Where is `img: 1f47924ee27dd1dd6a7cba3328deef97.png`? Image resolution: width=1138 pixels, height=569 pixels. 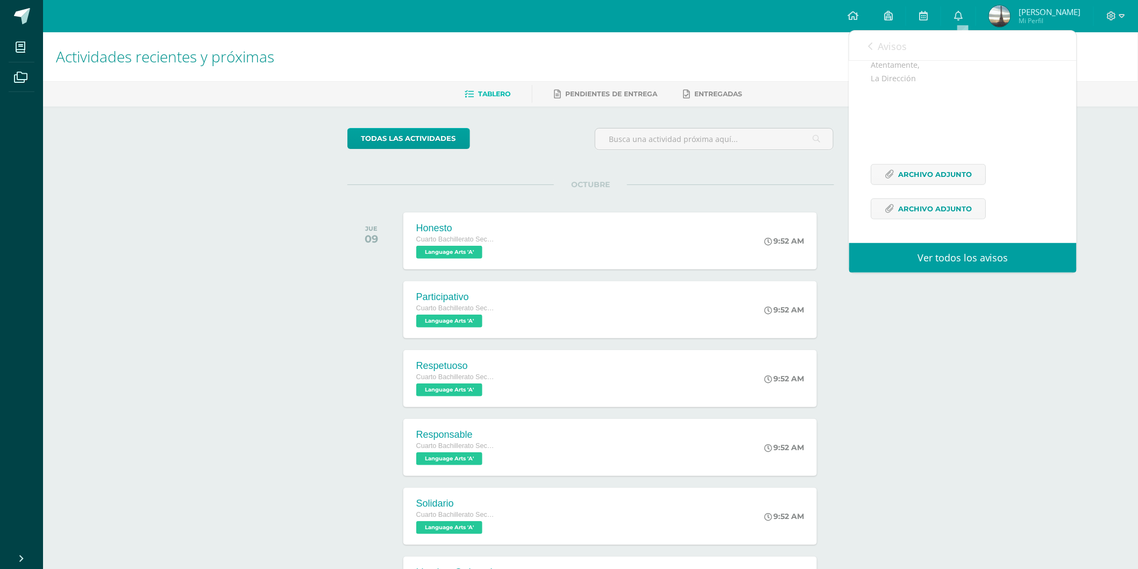 img: 1f47924ee27dd1dd6a7cba3328deef97.png is located at coordinates (1000, 16).